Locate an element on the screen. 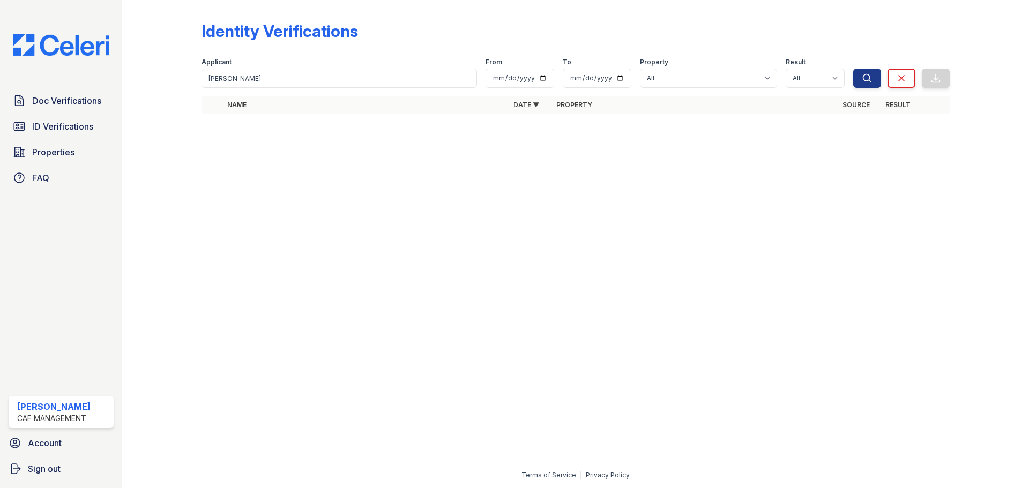 Image resolution: width=1029 pixels, height=488 pixels. a: ID Verifications is located at coordinates (61, 126).